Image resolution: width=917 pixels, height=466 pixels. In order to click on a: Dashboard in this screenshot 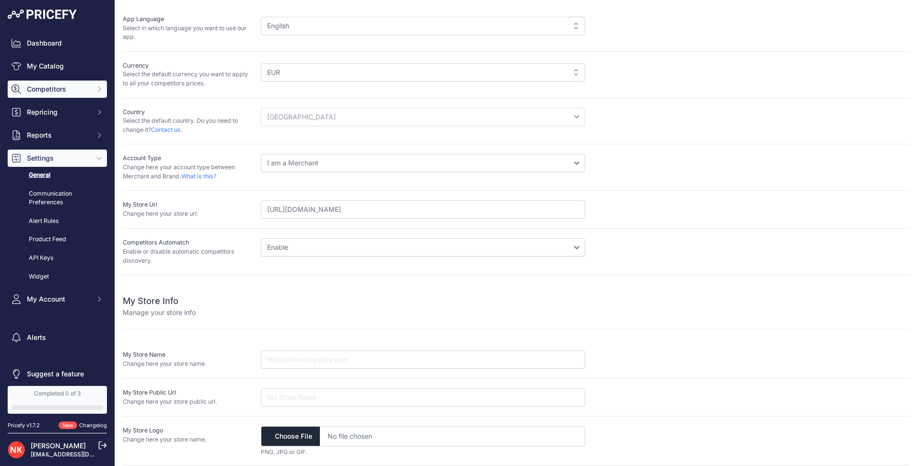, I will do `click(57, 43)`.